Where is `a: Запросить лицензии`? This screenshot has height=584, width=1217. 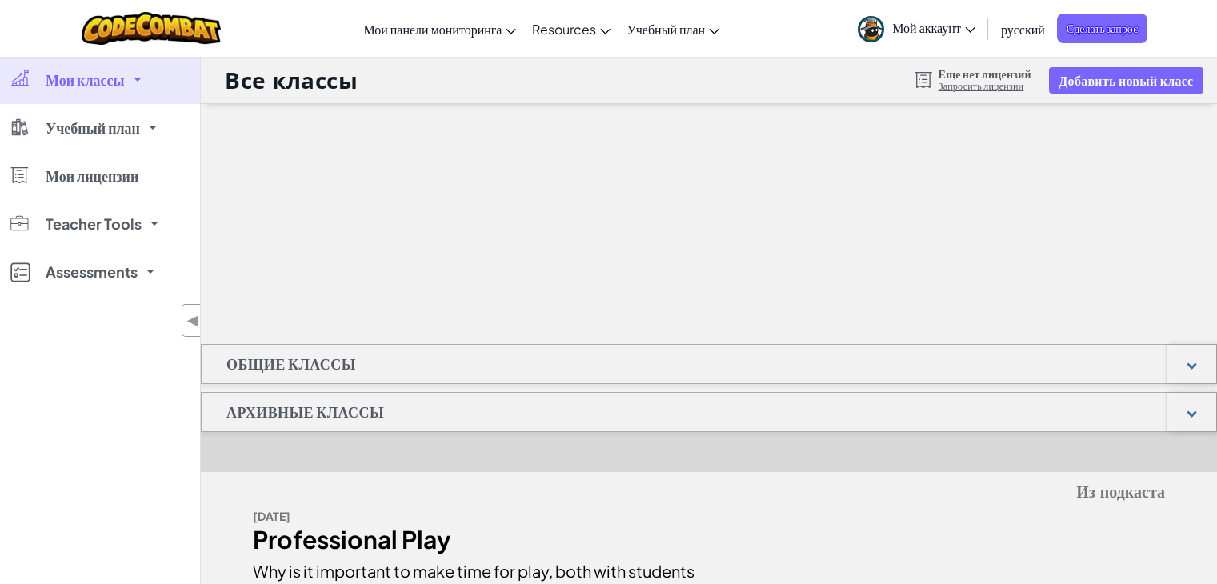
a: Запросить лицензии is located at coordinates (985, 86).